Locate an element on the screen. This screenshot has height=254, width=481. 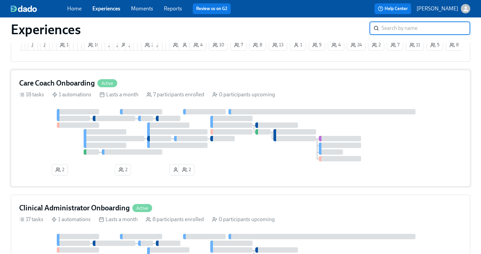
button: 18 is located at coordinates (65, 45).